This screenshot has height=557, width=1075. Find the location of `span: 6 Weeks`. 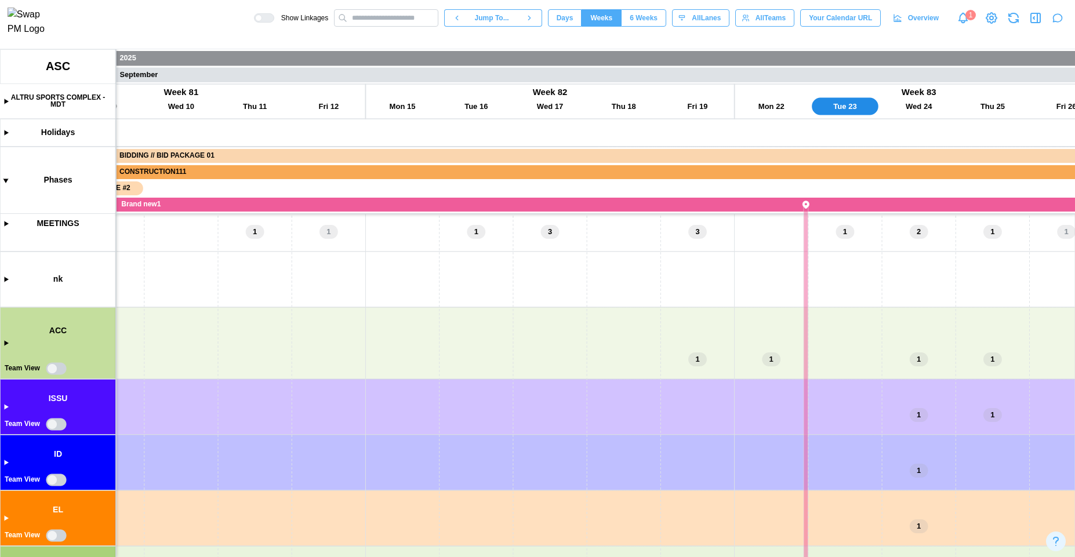

span: 6 Weeks is located at coordinates (644, 18).